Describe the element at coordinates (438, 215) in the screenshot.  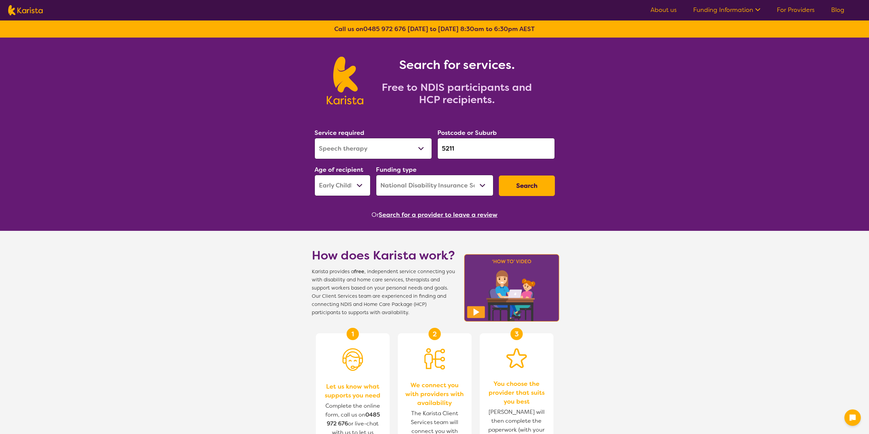
I see `button: Search for a provider to leave a review` at that location.